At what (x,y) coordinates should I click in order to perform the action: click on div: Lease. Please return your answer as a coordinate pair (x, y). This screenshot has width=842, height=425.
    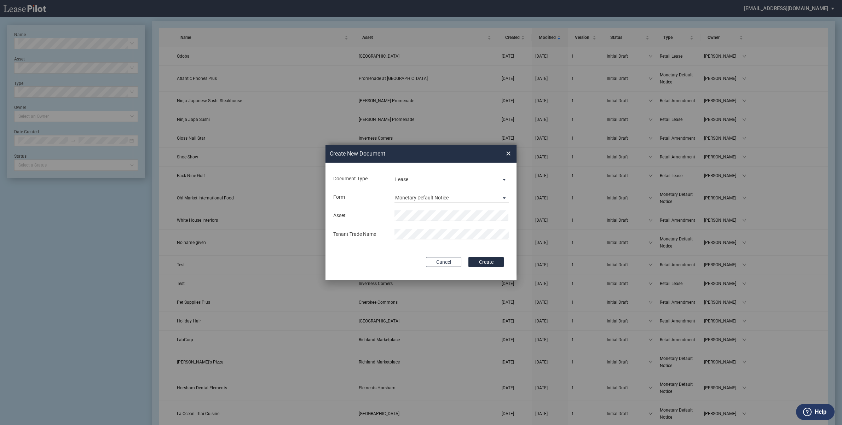
    Looking at the image, I should click on (402, 179).